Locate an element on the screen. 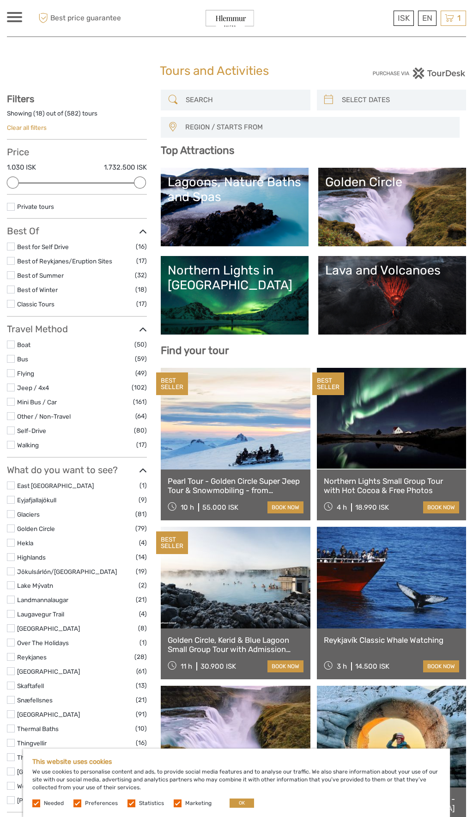 This screenshot has width=473, height=817. a: Other / Non-Travel is located at coordinates (44, 416).